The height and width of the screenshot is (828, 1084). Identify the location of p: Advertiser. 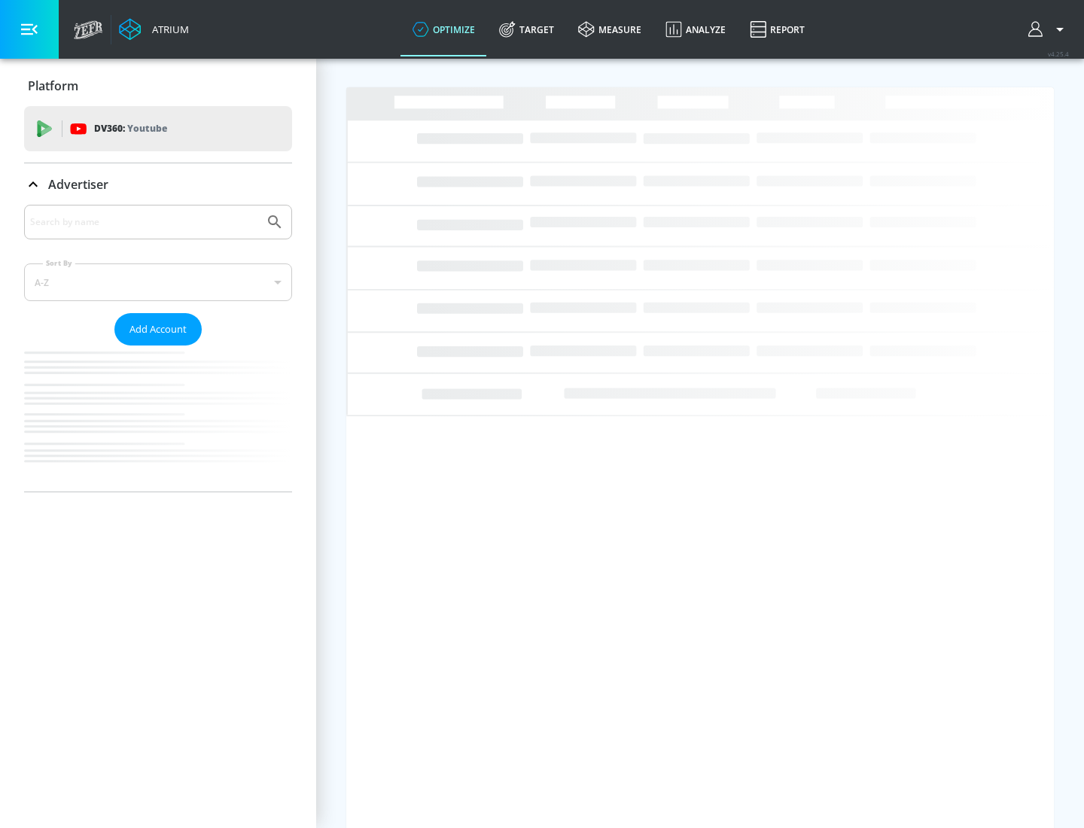
(78, 184).